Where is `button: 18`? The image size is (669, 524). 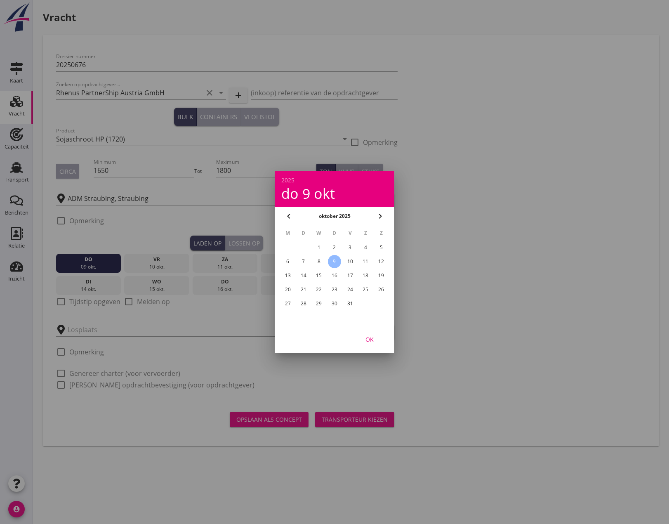 button: 18 is located at coordinates (365, 275).